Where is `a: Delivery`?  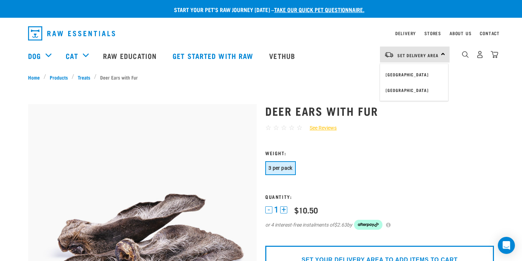
a: Delivery is located at coordinates (405, 33).